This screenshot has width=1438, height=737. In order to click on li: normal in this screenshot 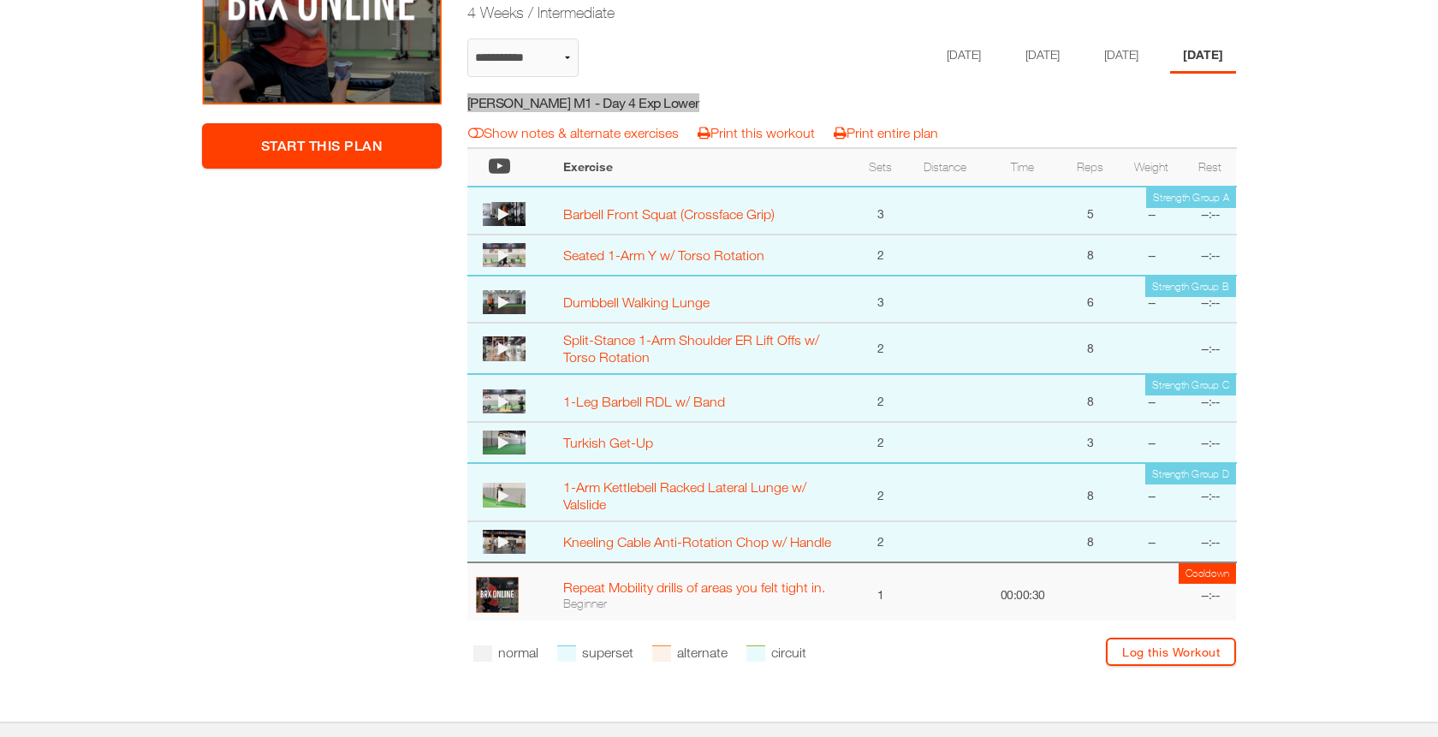, I will do `click(506, 652)`.